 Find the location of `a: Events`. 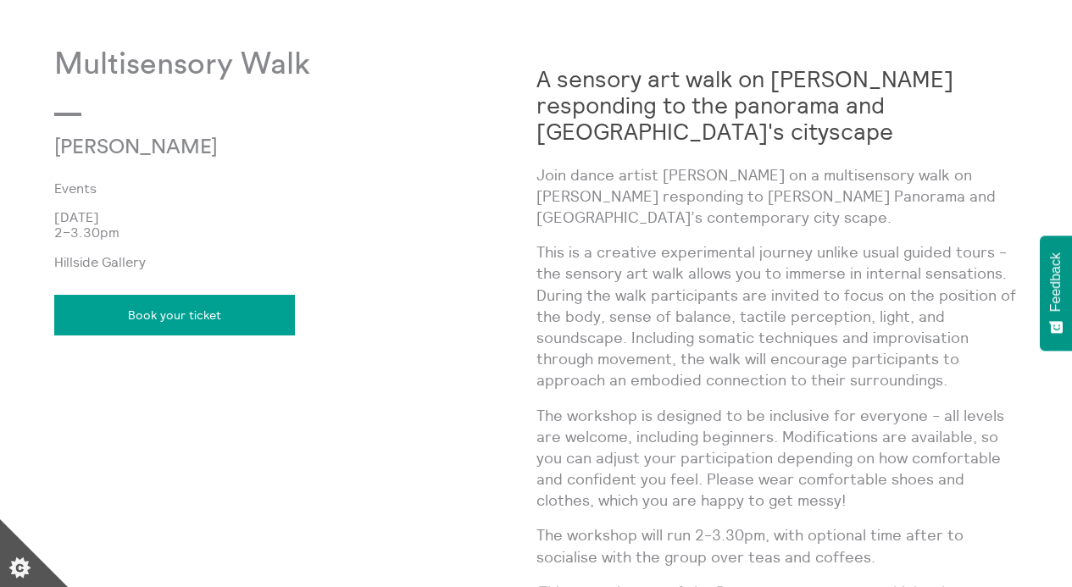

a: Events is located at coordinates (281, 188).